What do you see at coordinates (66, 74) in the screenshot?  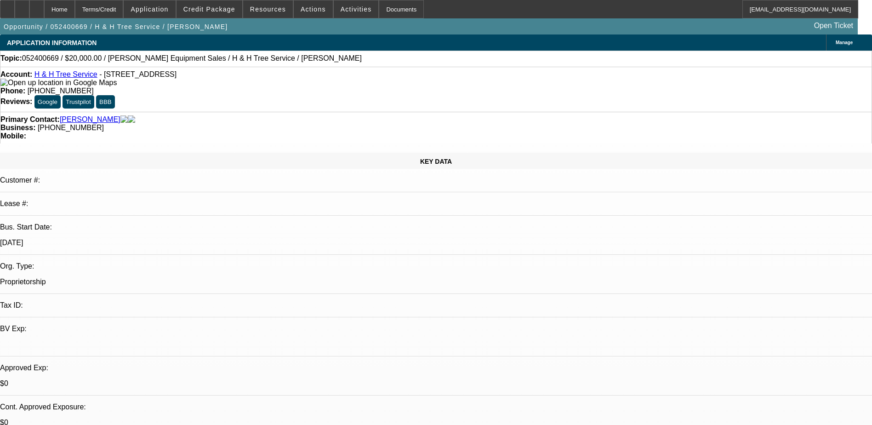 I see `a: H & H Tree Service` at bounding box center [66, 74].